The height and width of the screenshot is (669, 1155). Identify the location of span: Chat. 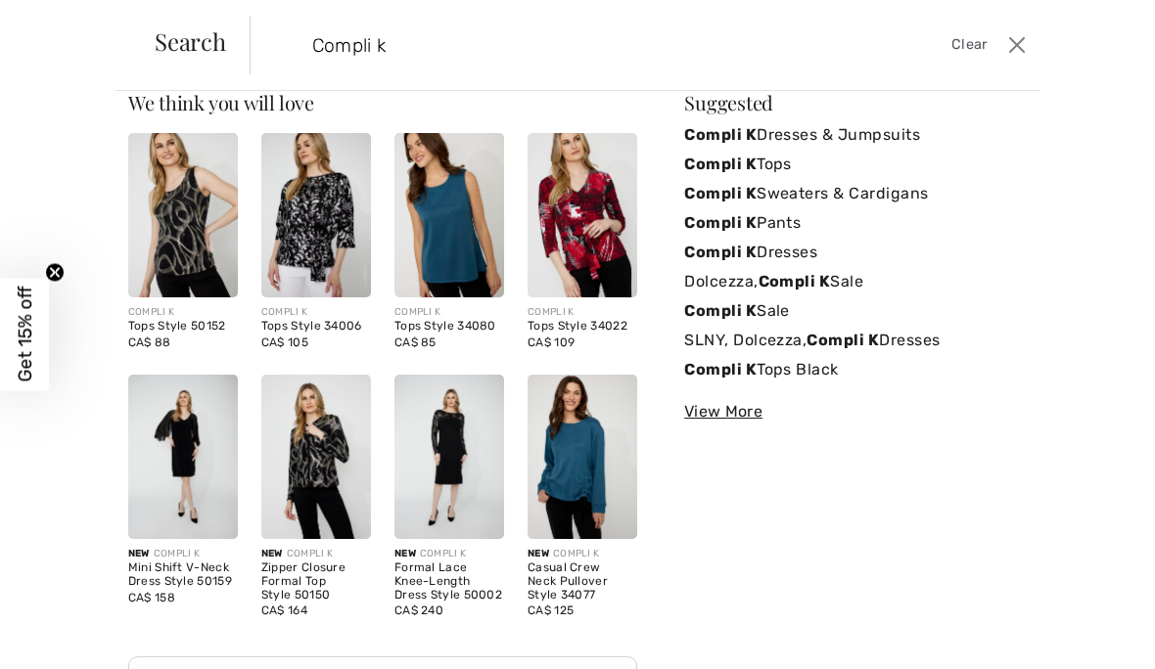
(66, 23).